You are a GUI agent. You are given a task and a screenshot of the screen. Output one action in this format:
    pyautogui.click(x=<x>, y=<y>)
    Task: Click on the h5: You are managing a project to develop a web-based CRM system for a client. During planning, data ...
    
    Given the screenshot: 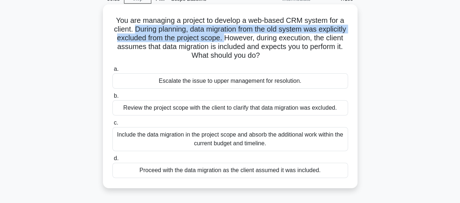 What is the action you would take?
    pyautogui.click(x=230, y=38)
    